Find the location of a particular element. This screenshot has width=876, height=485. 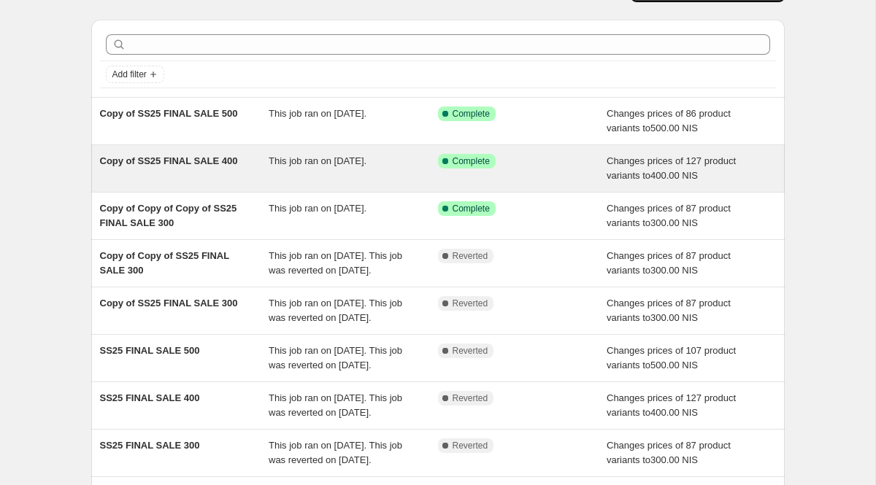

span: SS25 FINAL SALE 500 is located at coordinates (150, 350).